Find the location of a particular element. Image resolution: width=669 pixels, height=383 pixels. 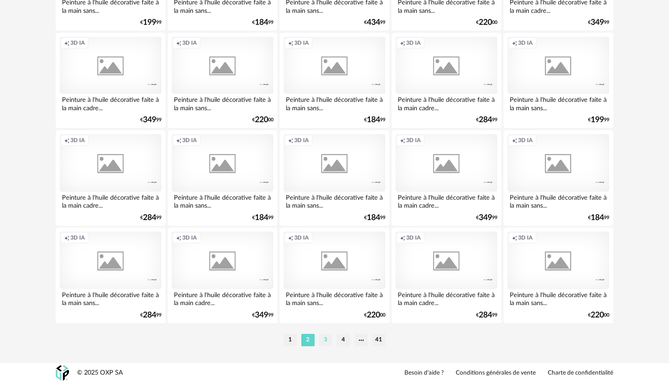

a: Charte de confidentialité is located at coordinates (581, 373).